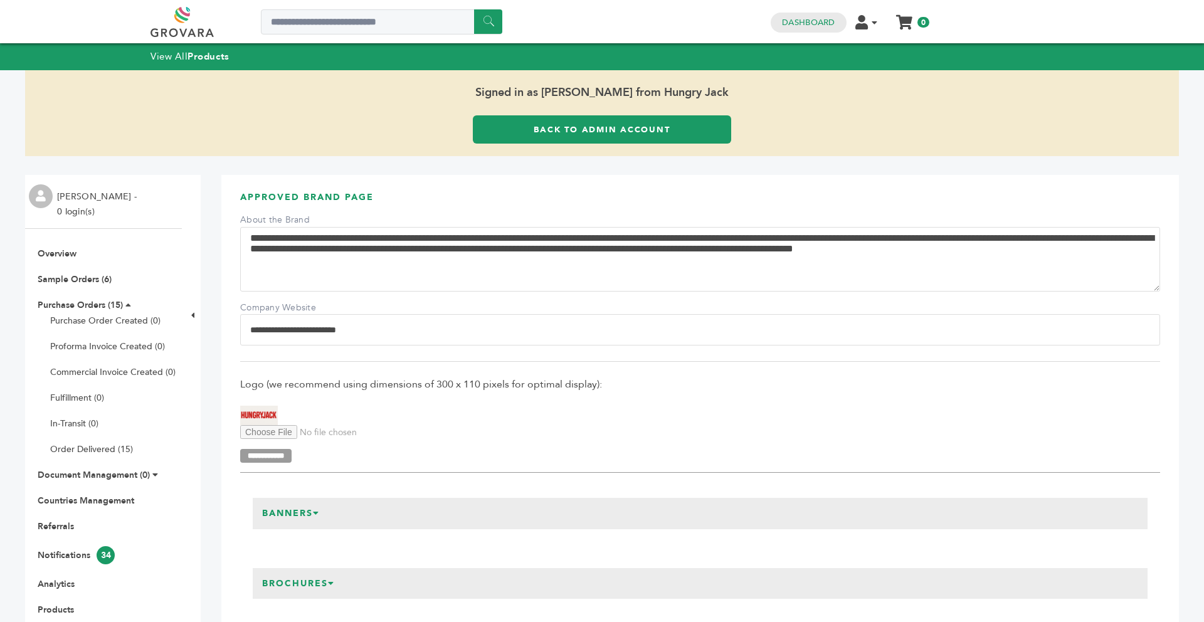 The width and height of the screenshot is (1204, 622). What do you see at coordinates (208, 56) in the screenshot?
I see `strong: Products` at bounding box center [208, 56].